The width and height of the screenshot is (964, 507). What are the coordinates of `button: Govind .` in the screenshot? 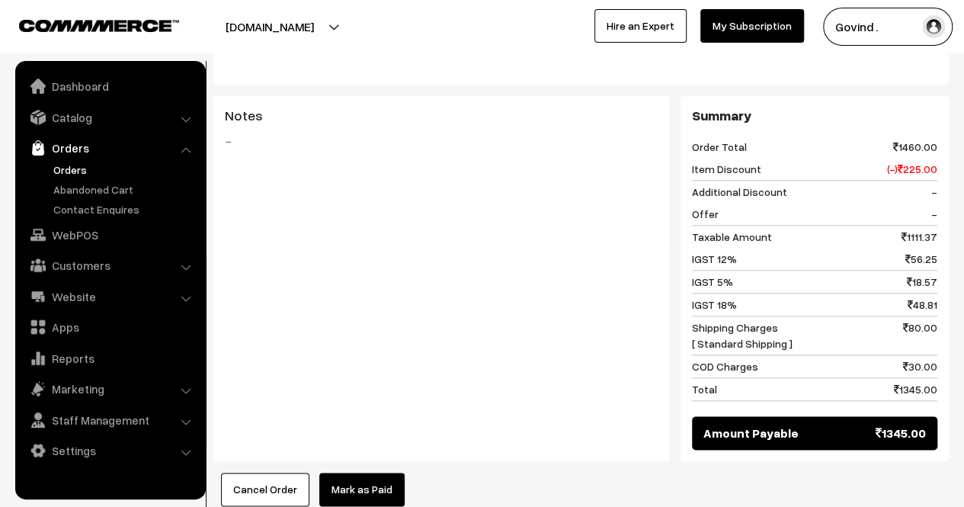 It's located at (888, 27).